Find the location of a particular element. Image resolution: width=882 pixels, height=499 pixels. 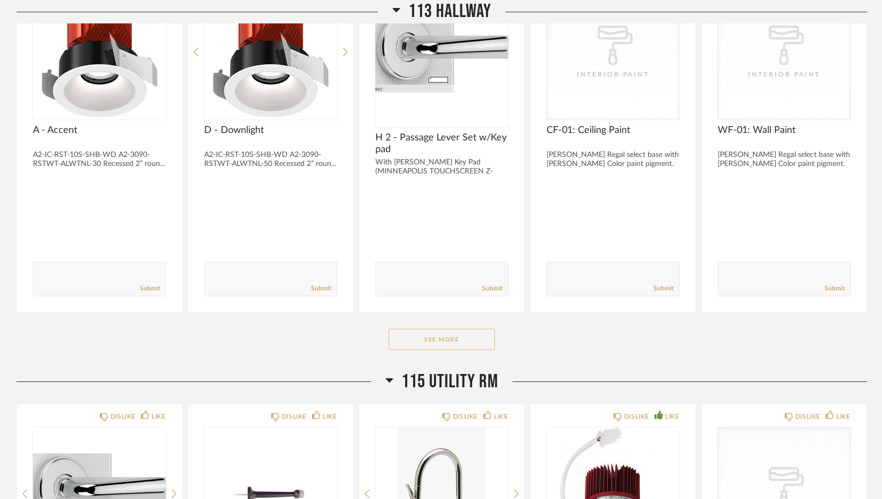

div: A2-IC-RST-10S-SHB-WD A2-3090-RSTWT-ALWTNL-50 Recessed 2” roun... is located at coordinates (271, 160).